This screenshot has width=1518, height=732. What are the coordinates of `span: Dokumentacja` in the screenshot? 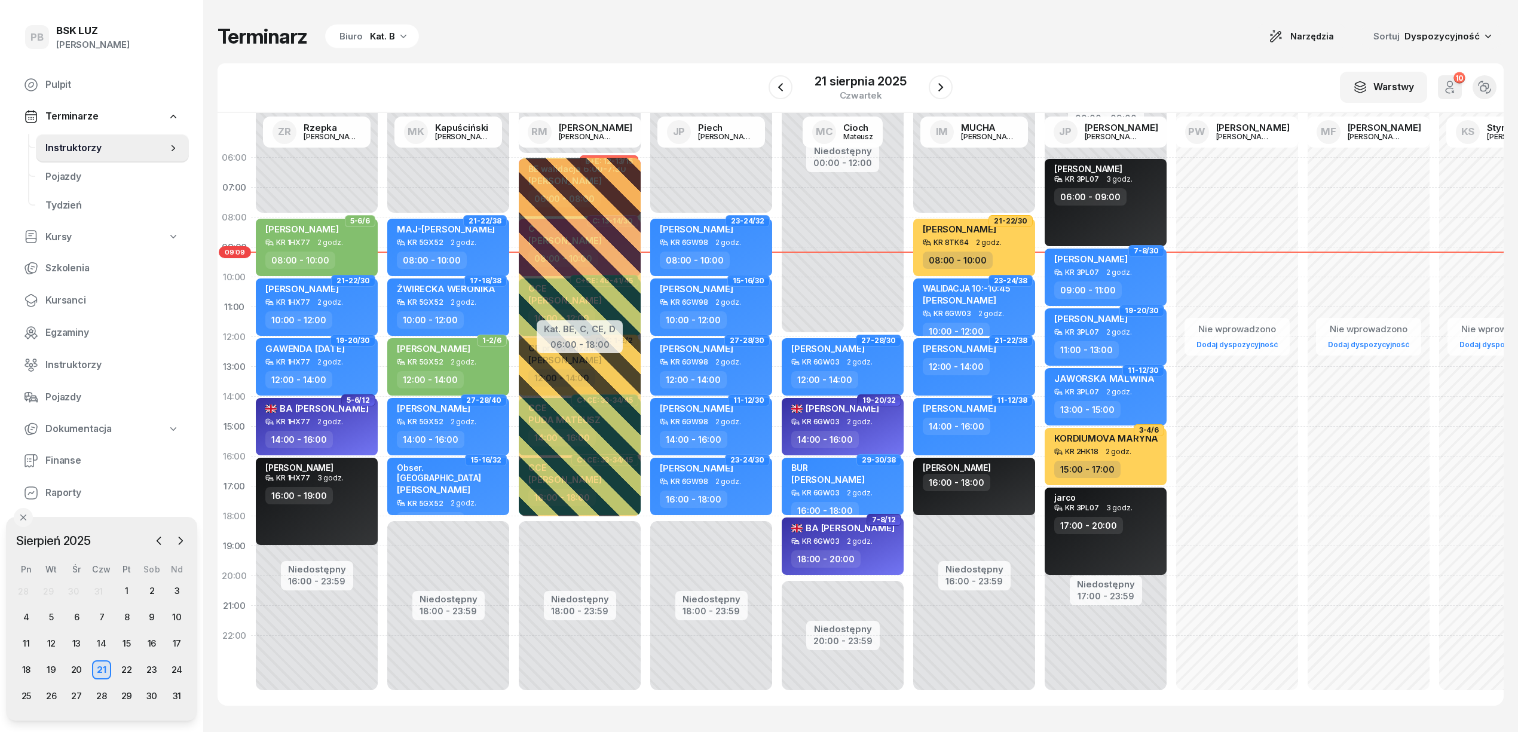 It's located at (78, 429).